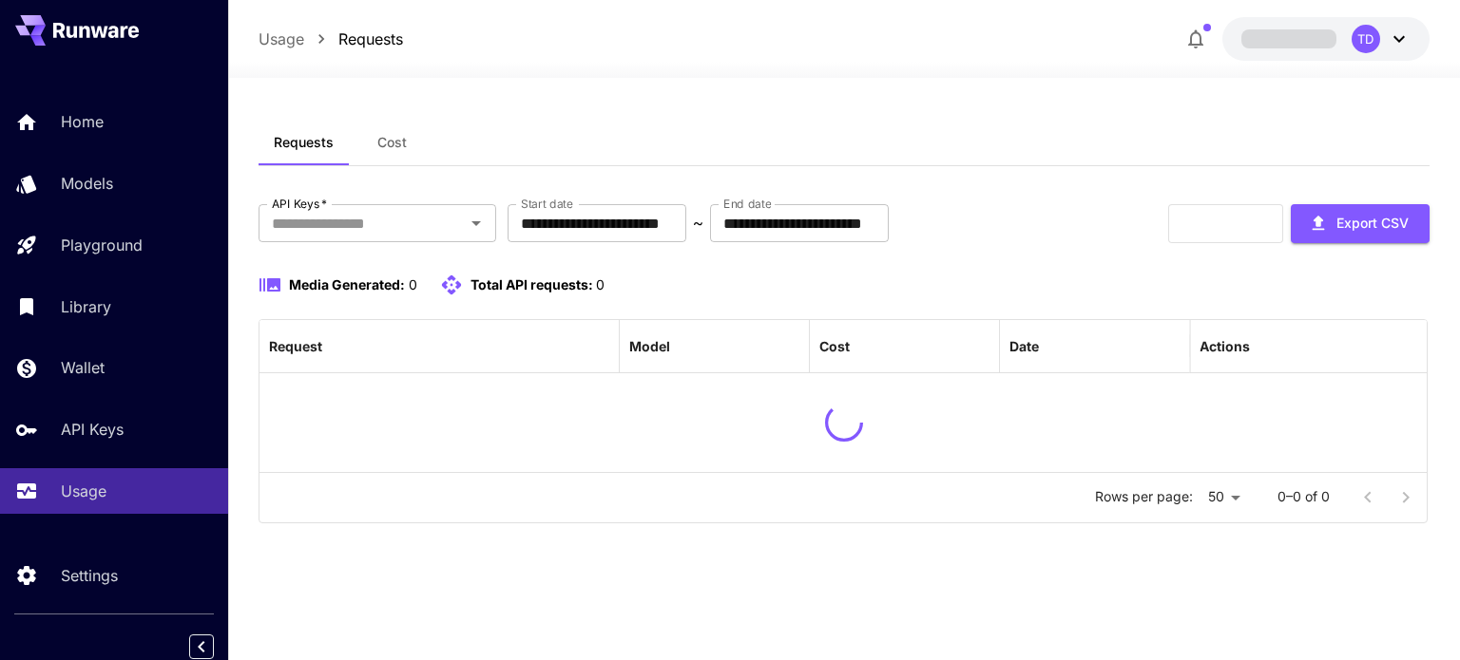  What do you see at coordinates (834, 346) in the screenshot?
I see `div: Cost` at bounding box center [834, 346].